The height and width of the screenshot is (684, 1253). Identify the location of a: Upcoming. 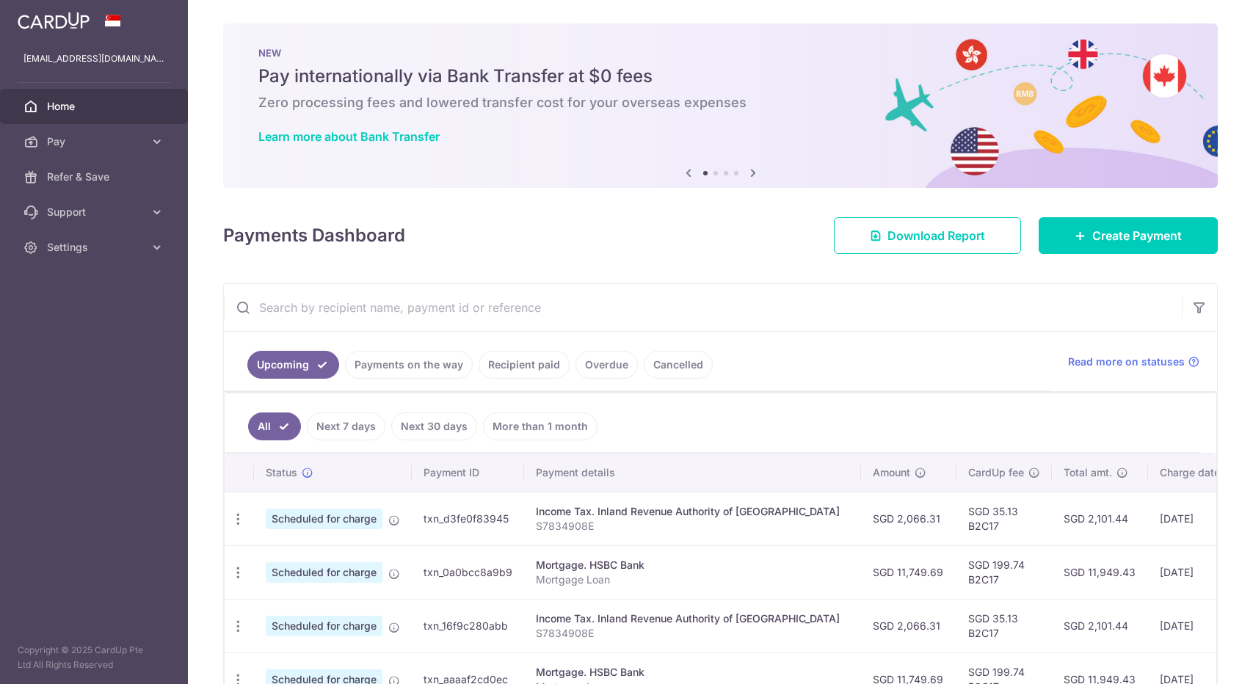
(293, 365).